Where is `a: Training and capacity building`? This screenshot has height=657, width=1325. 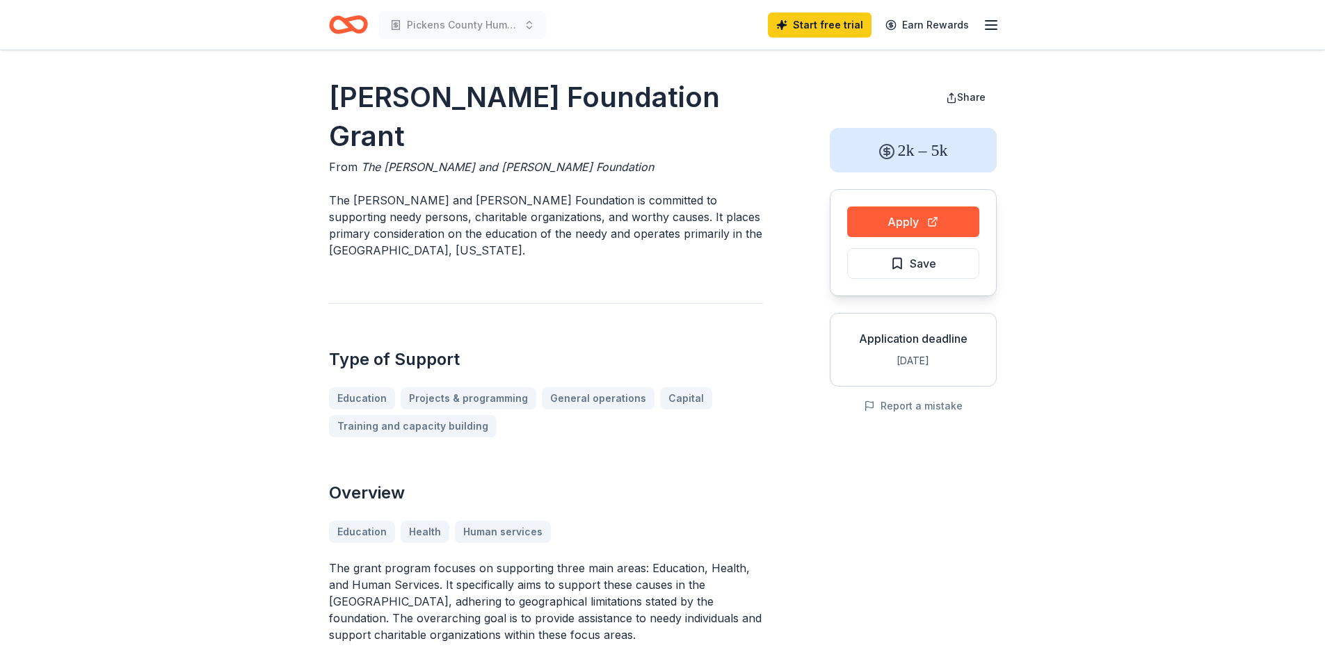 a: Training and capacity building is located at coordinates (413, 426).